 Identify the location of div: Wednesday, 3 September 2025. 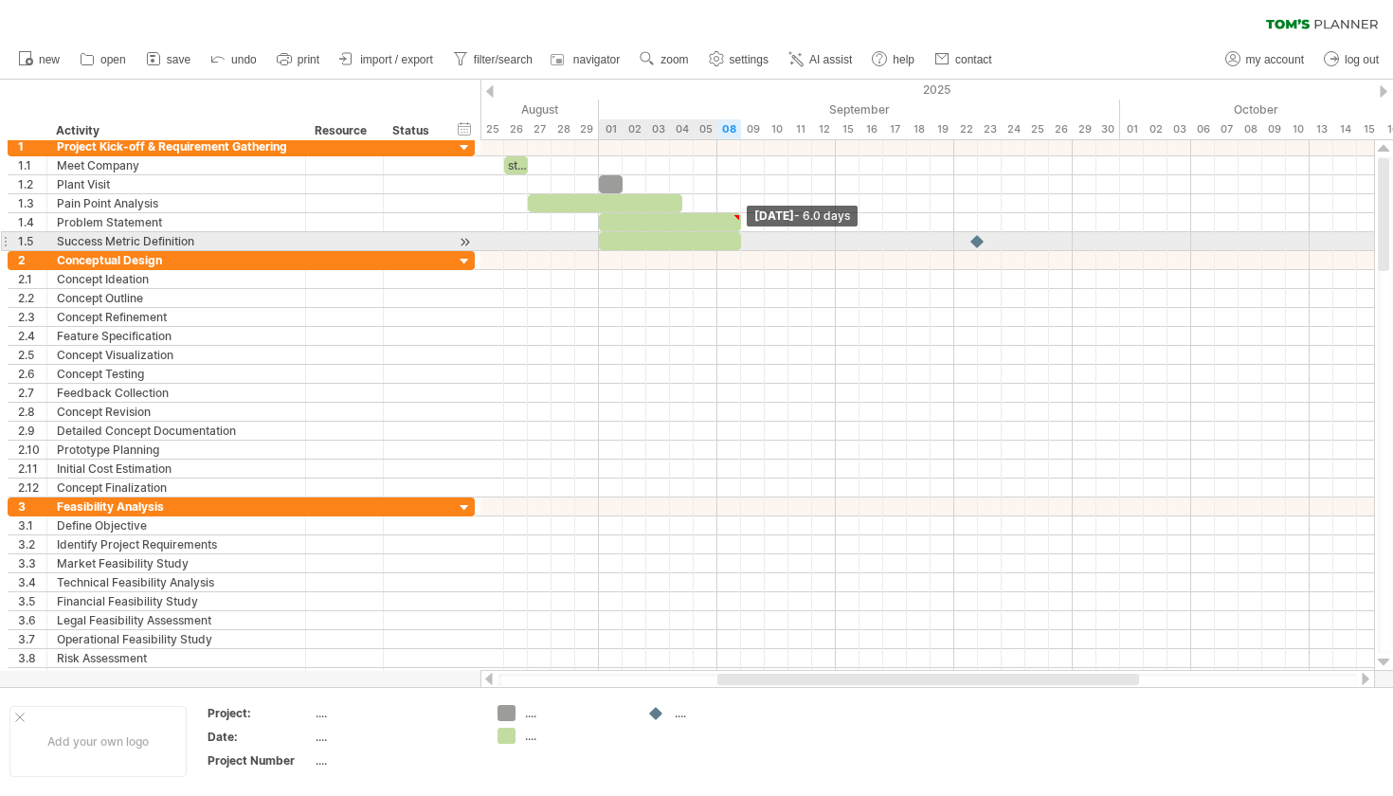
(657, 129).